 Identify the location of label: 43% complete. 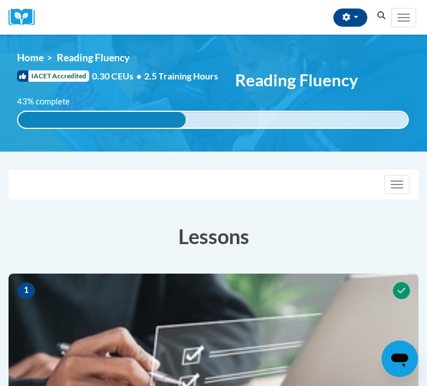
(49, 102).